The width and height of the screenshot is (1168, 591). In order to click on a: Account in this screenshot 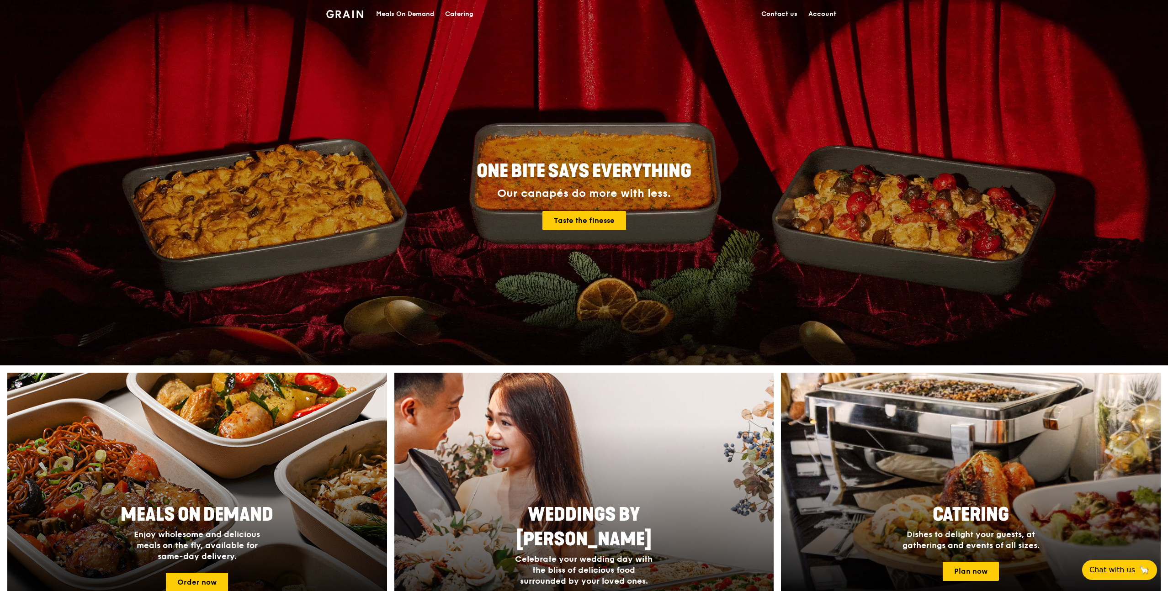, I will do `click(822, 14)`.